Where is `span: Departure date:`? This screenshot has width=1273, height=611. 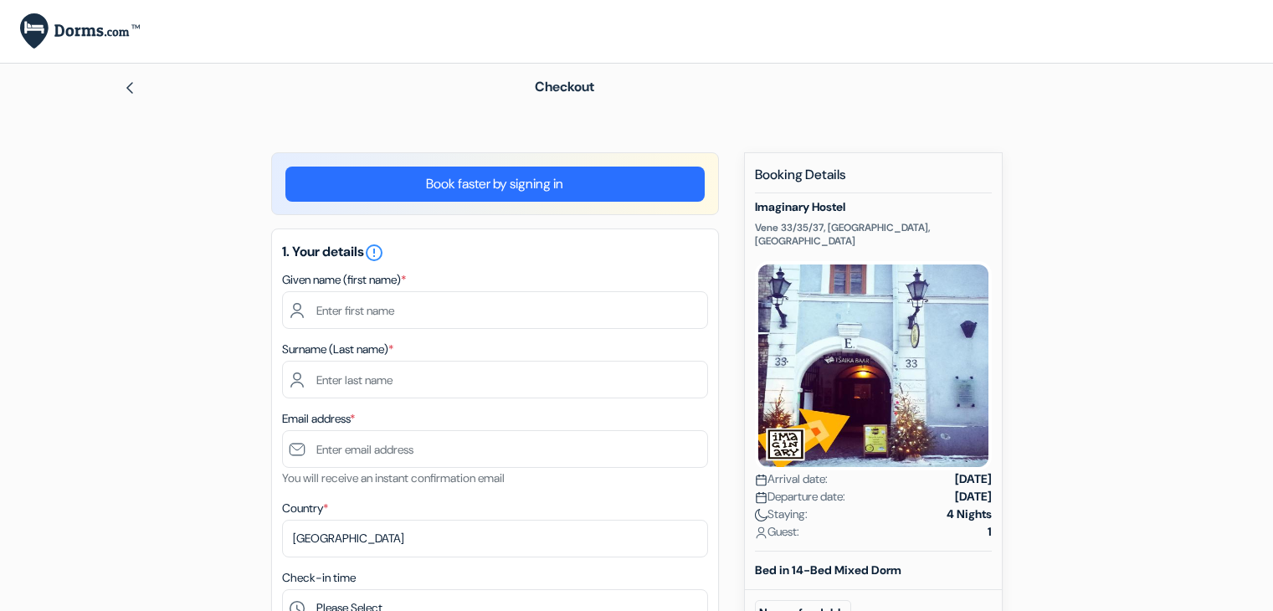 span: Departure date: is located at coordinates (800, 496).